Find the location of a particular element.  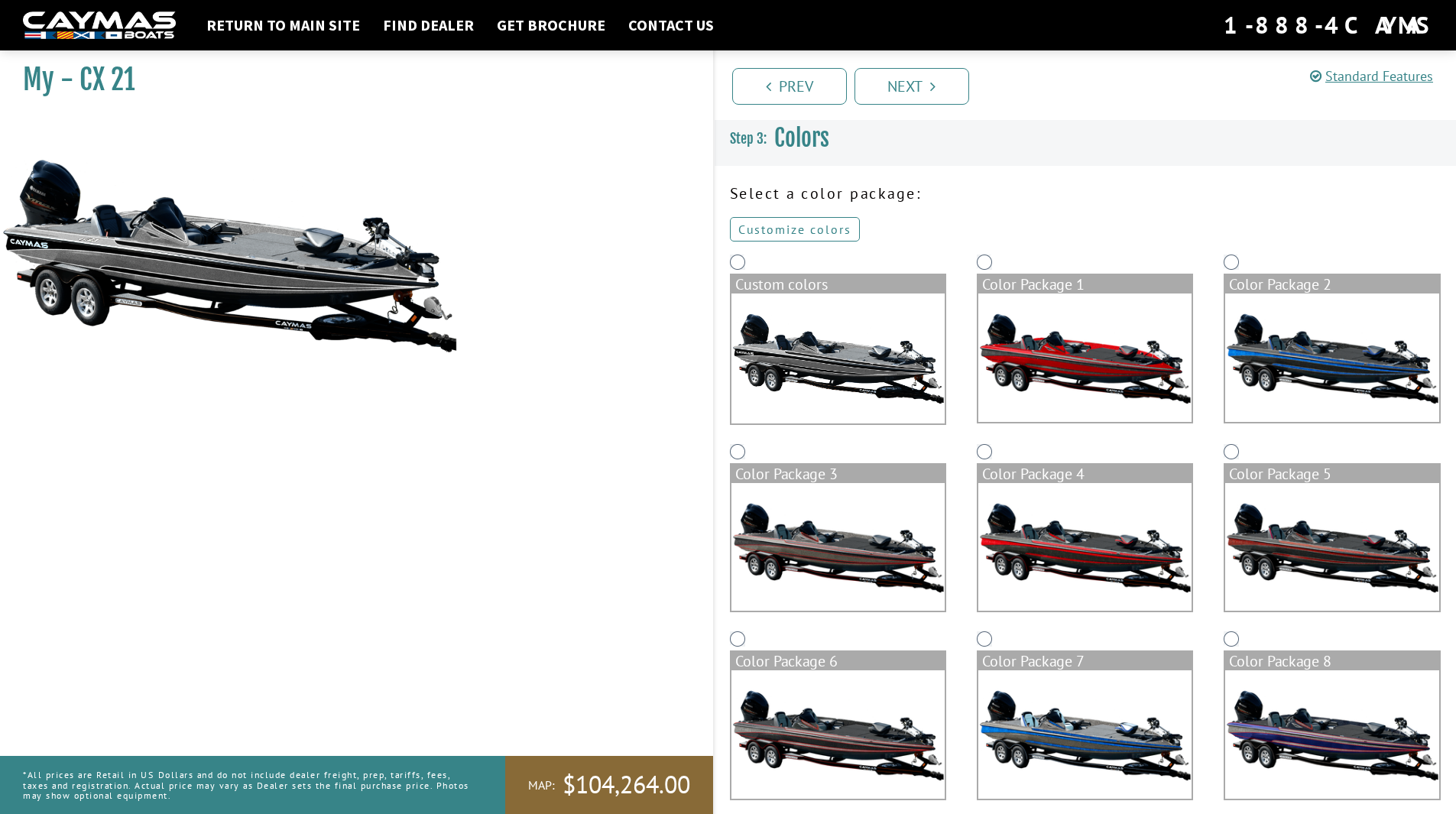

img: color_package_335.png is located at coordinates (1085, 547).